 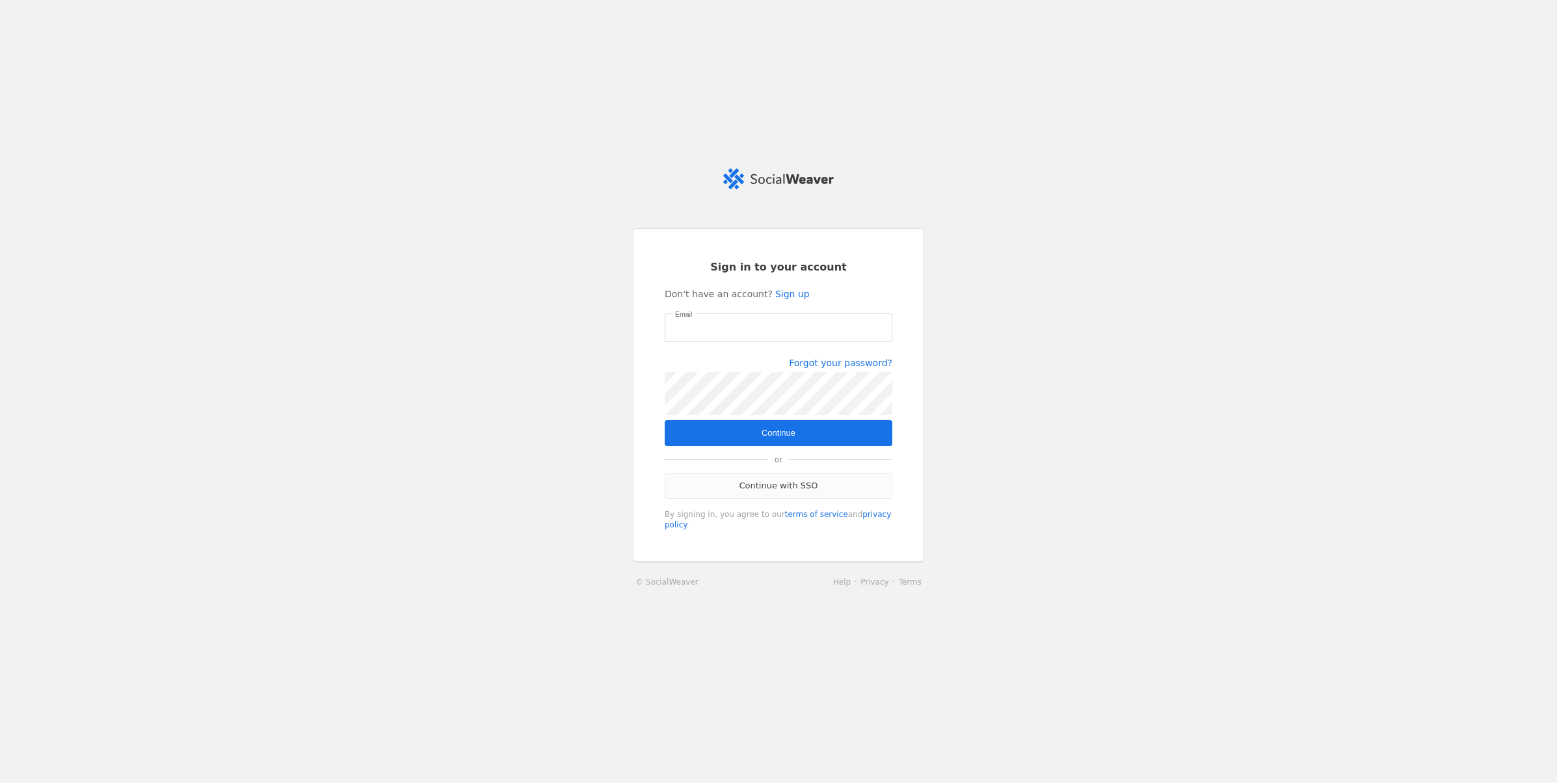 What do you see at coordinates (778, 520) in the screenshot?
I see `a: privacy policy` at bounding box center [778, 520].